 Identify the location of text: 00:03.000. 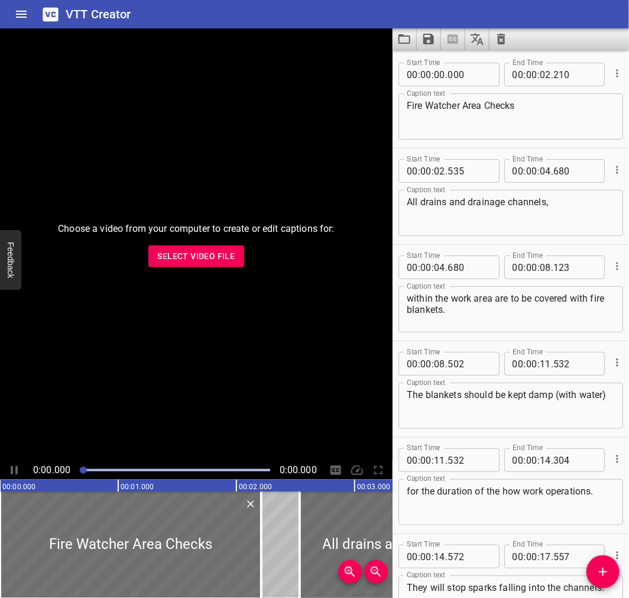
(374, 487).